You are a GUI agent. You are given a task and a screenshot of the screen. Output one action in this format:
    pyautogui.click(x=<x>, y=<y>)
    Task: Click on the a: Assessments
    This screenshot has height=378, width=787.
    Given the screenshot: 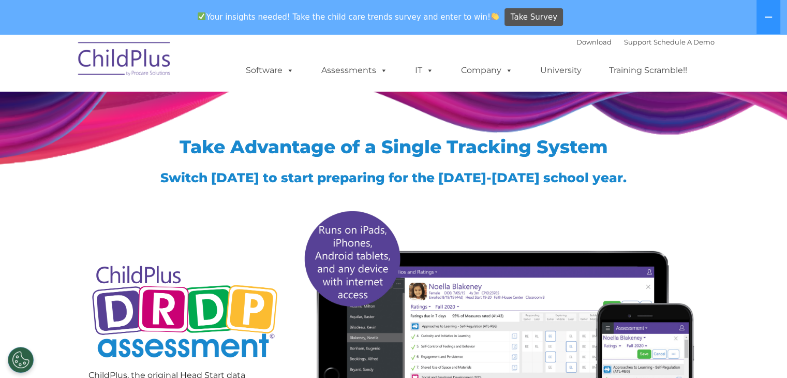 What is the action you would take?
    pyautogui.click(x=355, y=70)
    